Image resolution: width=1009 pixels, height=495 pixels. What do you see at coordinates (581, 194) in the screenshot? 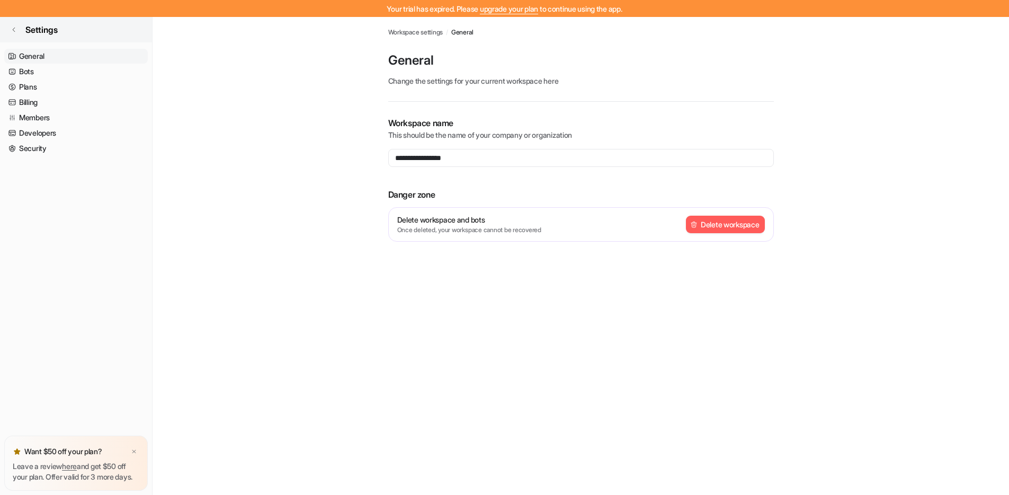
I see `p: Danger zone` at bounding box center [581, 194].